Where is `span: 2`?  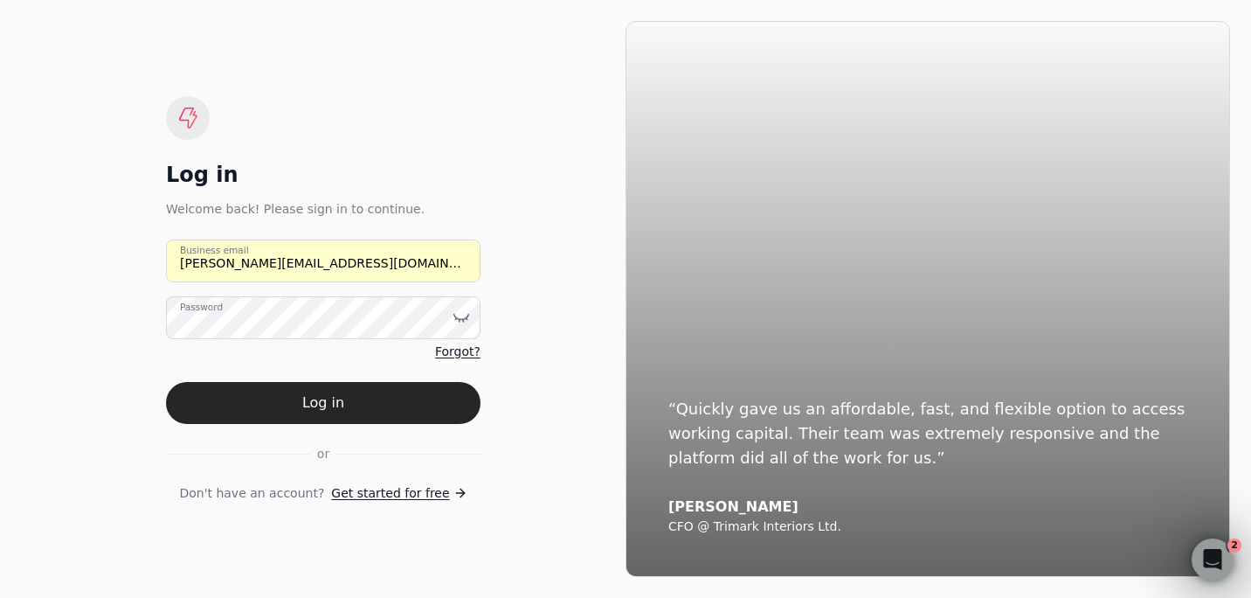
span: 2 is located at coordinates (1235, 545).